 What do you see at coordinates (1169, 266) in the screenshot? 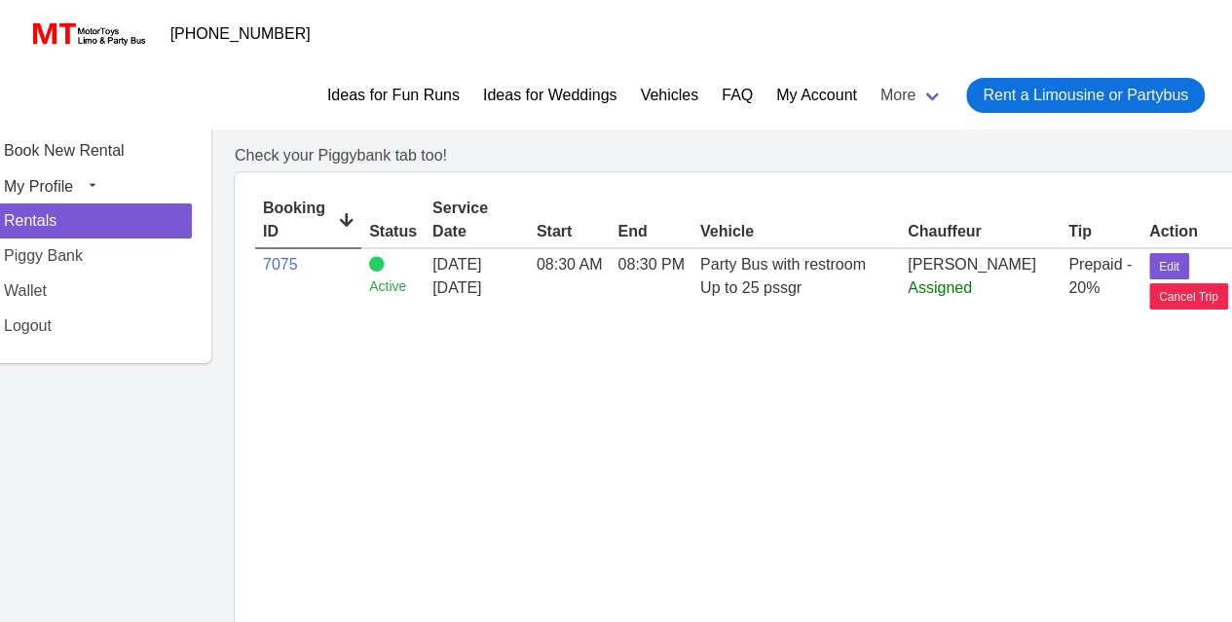
I see `button: Edit` at bounding box center [1169, 266].